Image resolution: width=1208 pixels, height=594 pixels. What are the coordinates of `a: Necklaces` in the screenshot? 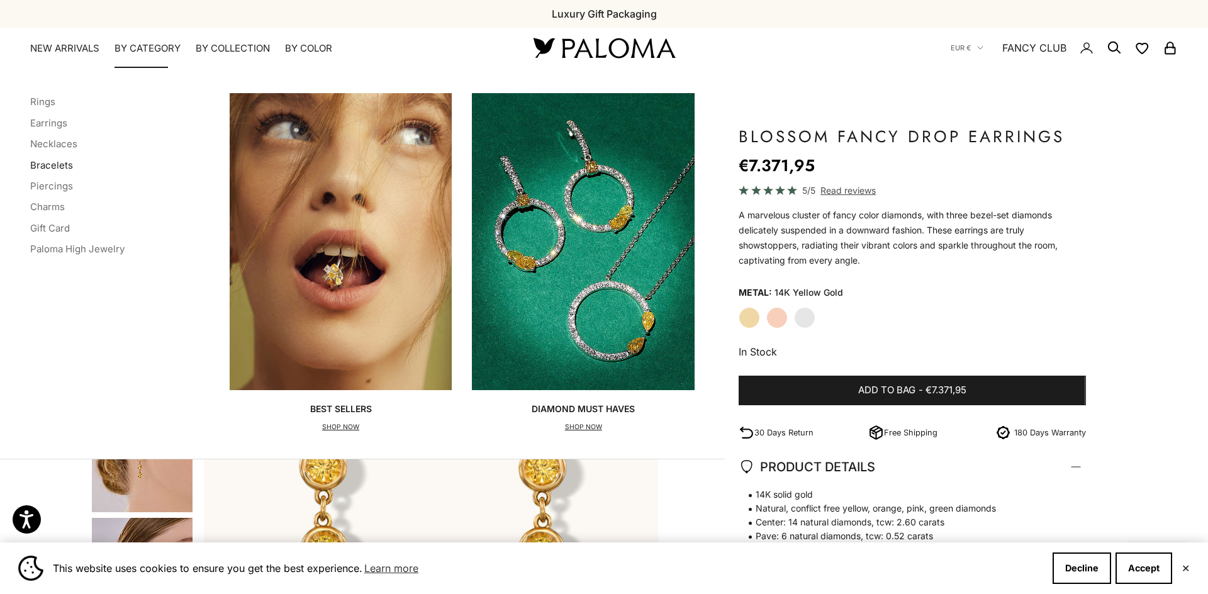 It's located at (53, 143).